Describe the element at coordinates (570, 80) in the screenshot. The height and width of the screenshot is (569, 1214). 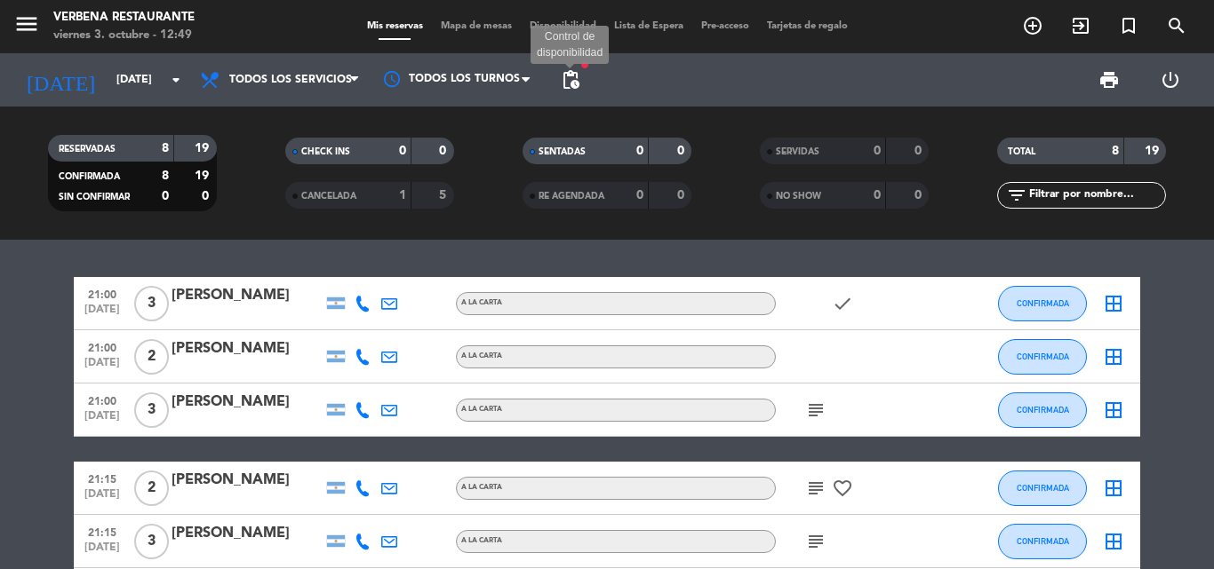
I see `span: pending_actions` at that location.